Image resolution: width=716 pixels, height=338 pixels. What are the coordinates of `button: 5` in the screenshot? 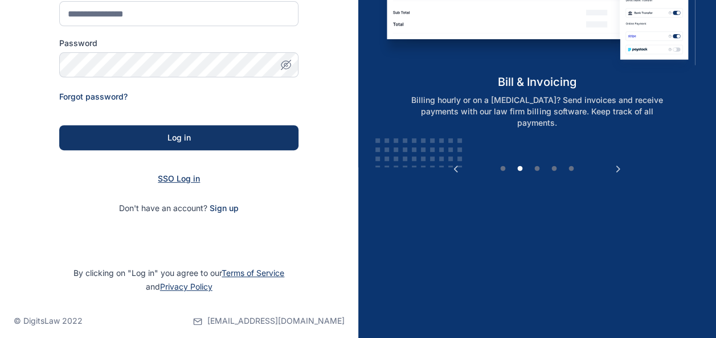 It's located at (571, 169).